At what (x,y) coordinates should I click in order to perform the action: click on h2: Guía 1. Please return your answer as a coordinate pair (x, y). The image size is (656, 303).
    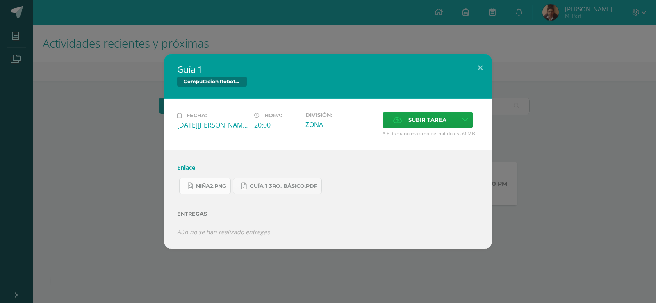
    Looking at the image, I should click on (328, 69).